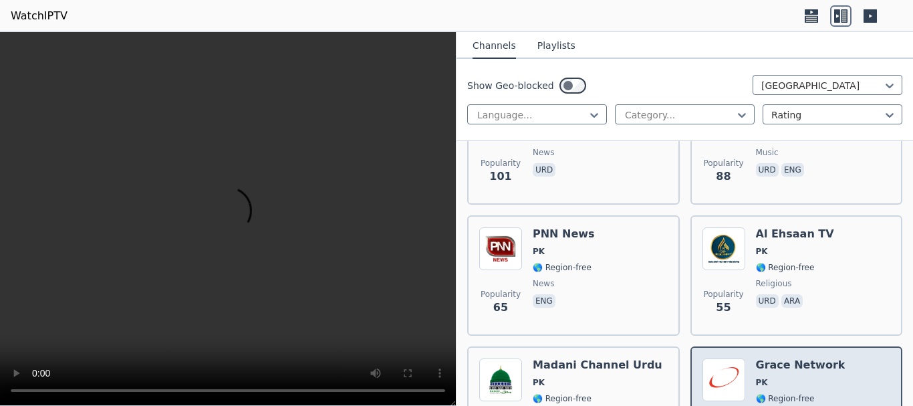  I want to click on h6: Al Ehsaan TV, so click(795, 234).